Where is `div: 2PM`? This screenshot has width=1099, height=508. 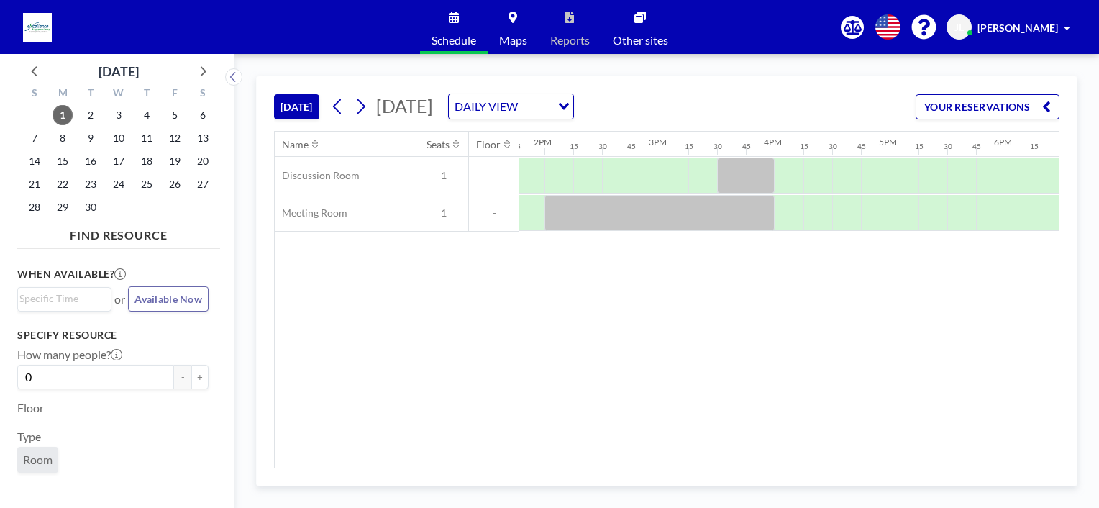 div: 2PM is located at coordinates (542, 142).